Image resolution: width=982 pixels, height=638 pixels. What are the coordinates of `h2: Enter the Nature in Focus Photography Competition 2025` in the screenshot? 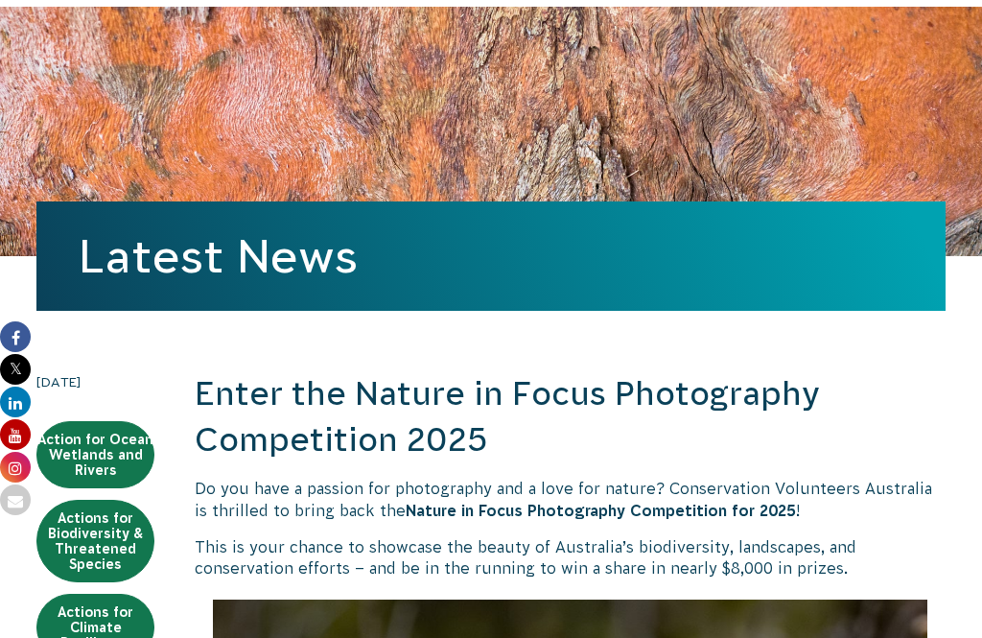 It's located at (570, 416).